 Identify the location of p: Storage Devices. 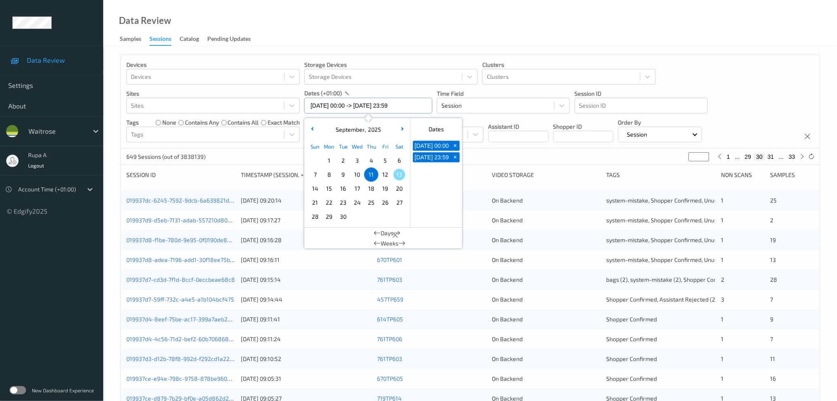
(391, 65).